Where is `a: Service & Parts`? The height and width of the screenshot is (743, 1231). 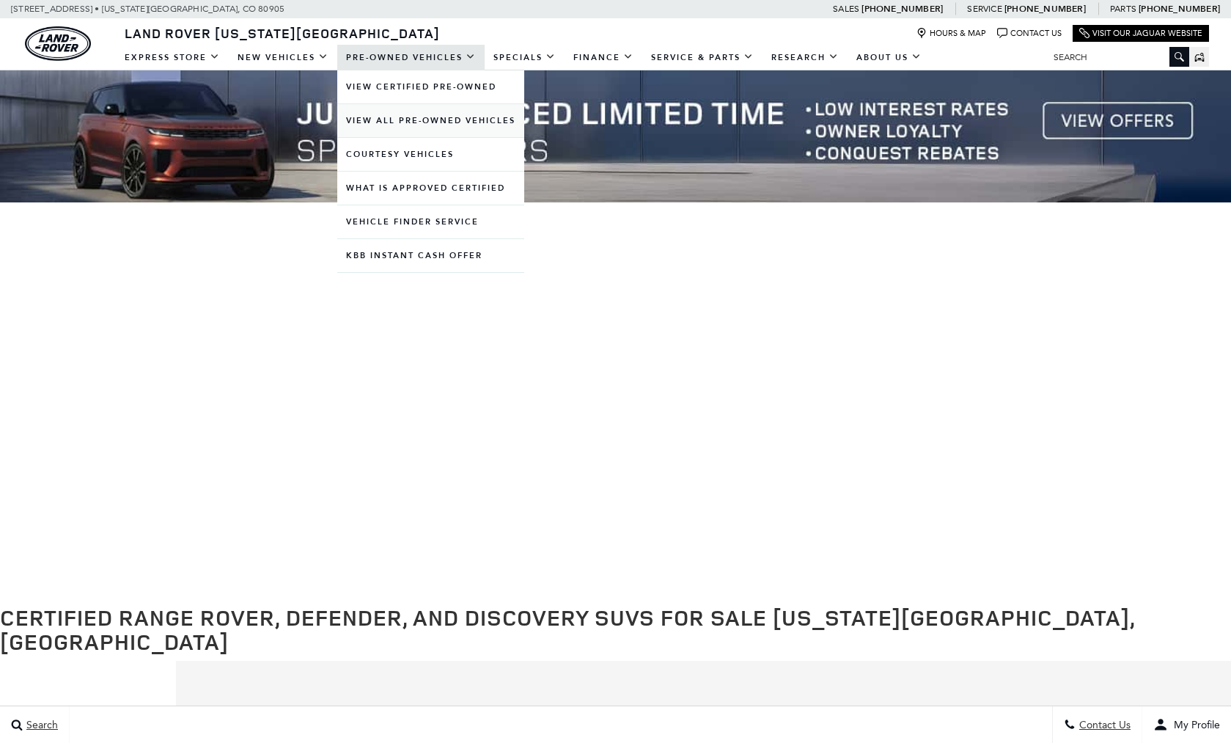 a: Service & Parts is located at coordinates (703, 57).